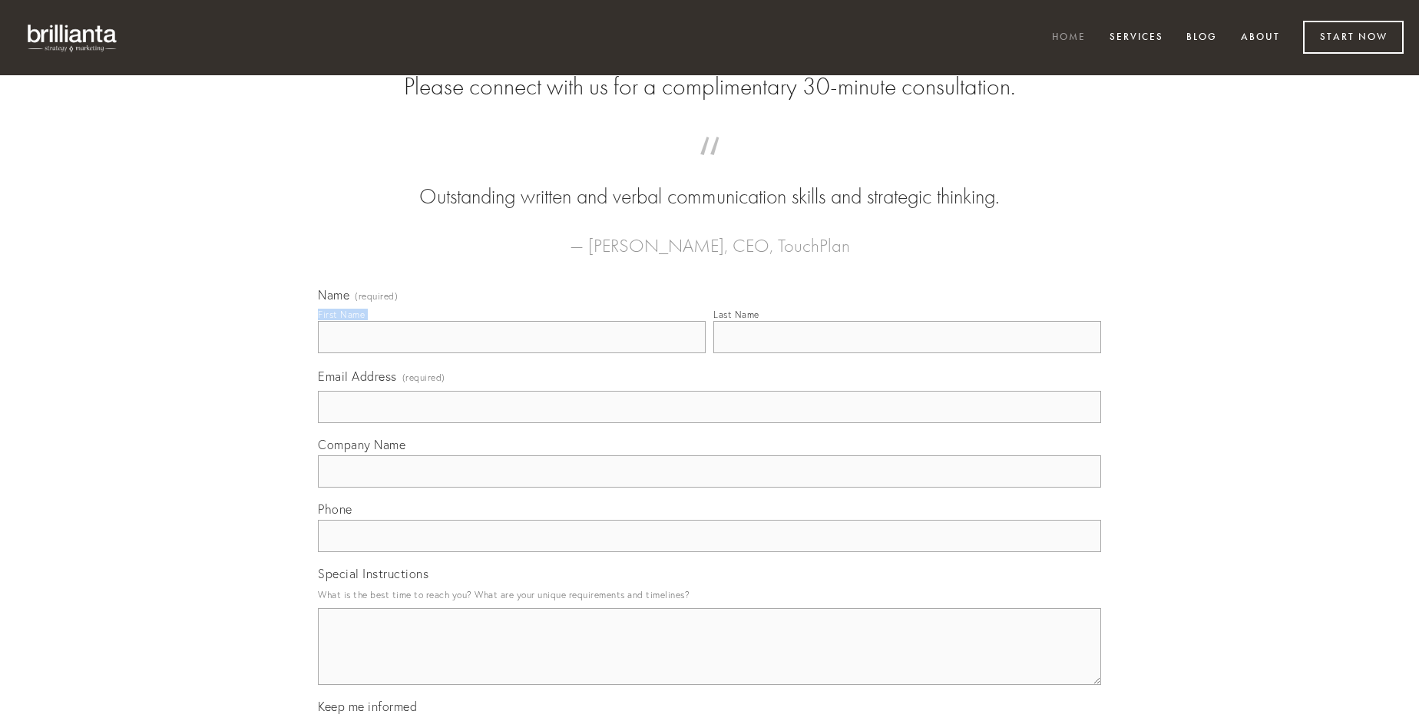  What do you see at coordinates (333, 295) in the screenshot?
I see `span: Name` at bounding box center [333, 295].